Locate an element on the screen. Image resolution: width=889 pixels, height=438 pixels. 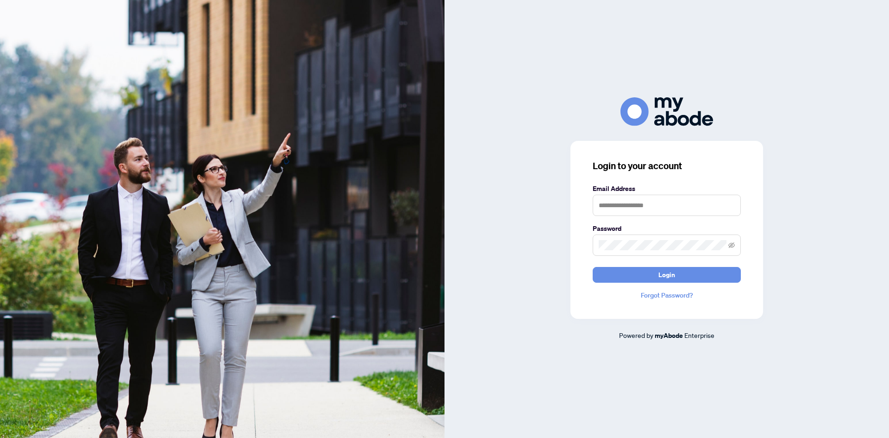
img: ma-logo is located at coordinates (667, 111).